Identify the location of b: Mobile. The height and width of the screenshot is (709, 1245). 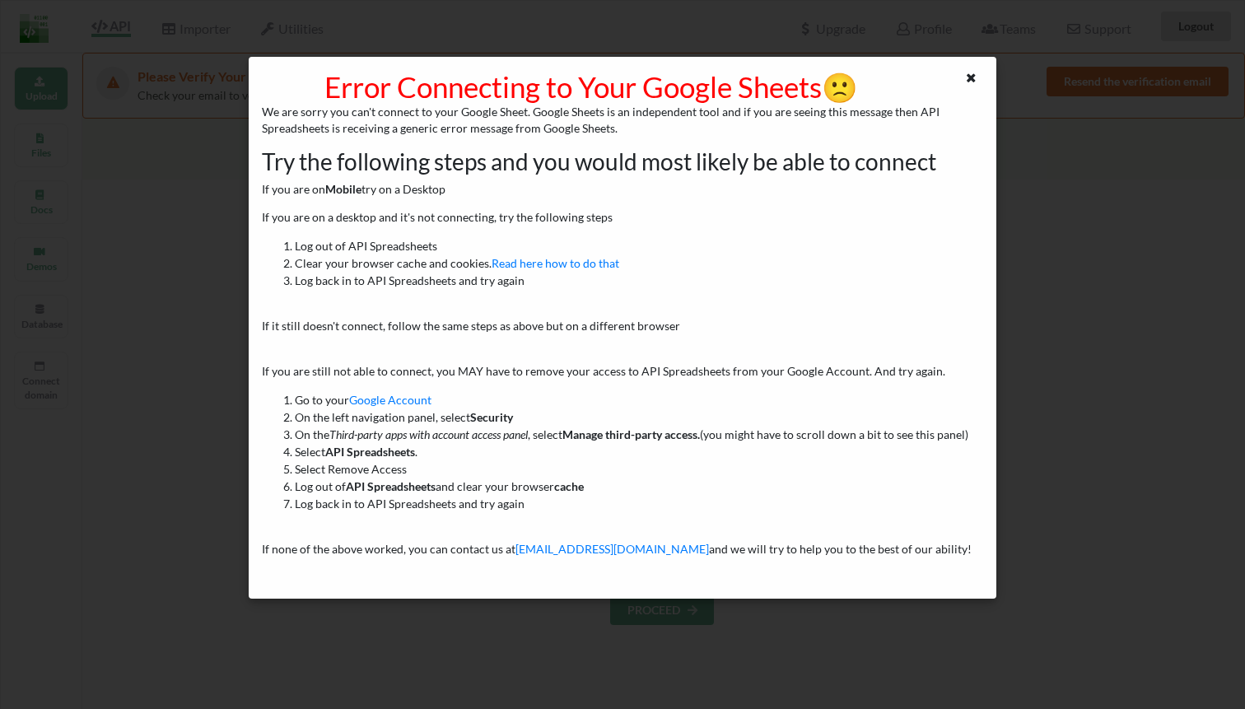
(343, 189).